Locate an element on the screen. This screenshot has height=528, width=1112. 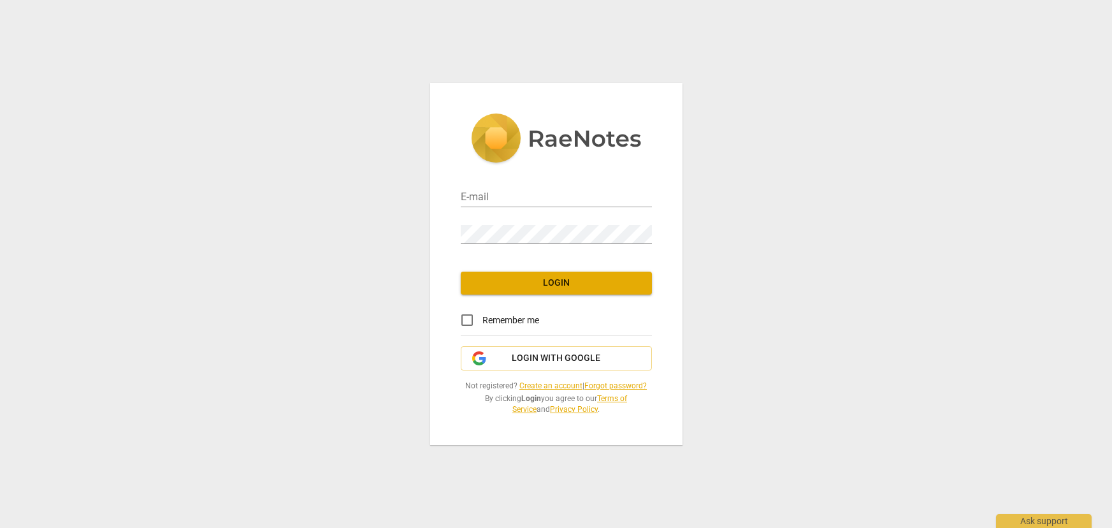
div: Ask support is located at coordinates (1044, 521).